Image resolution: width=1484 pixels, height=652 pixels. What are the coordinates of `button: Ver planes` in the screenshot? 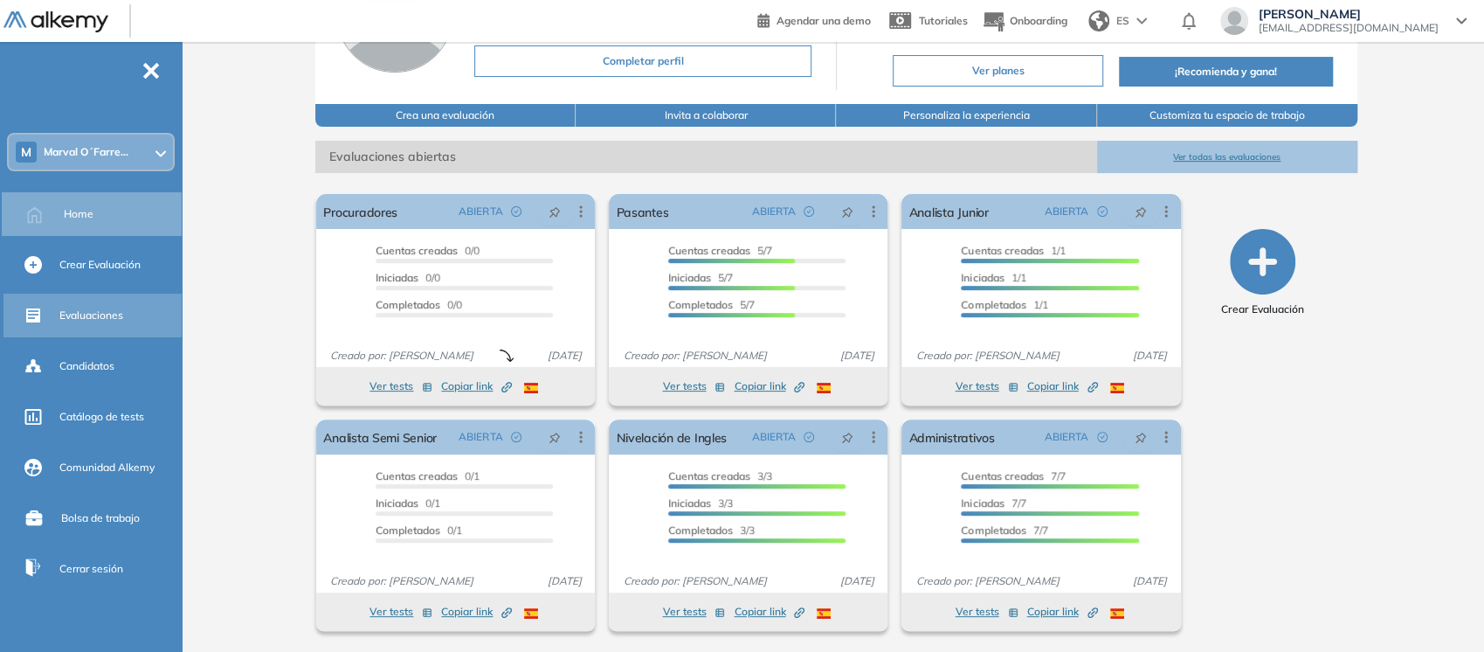 It's located at (998, 71).